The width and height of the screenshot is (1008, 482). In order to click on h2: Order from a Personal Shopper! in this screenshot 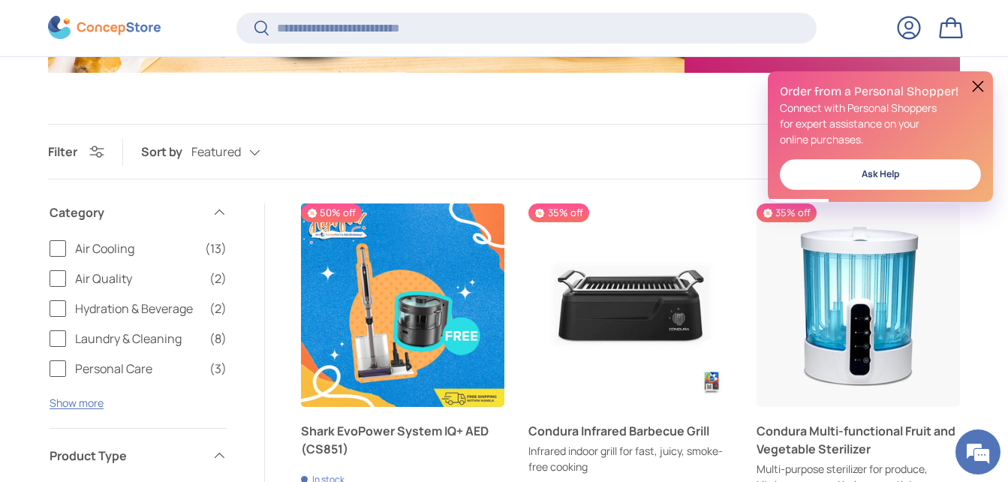, I will do `click(880, 92)`.